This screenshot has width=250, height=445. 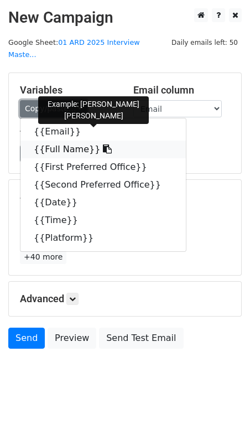 I want to click on h5: Advanced, so click(x=125, y=299).